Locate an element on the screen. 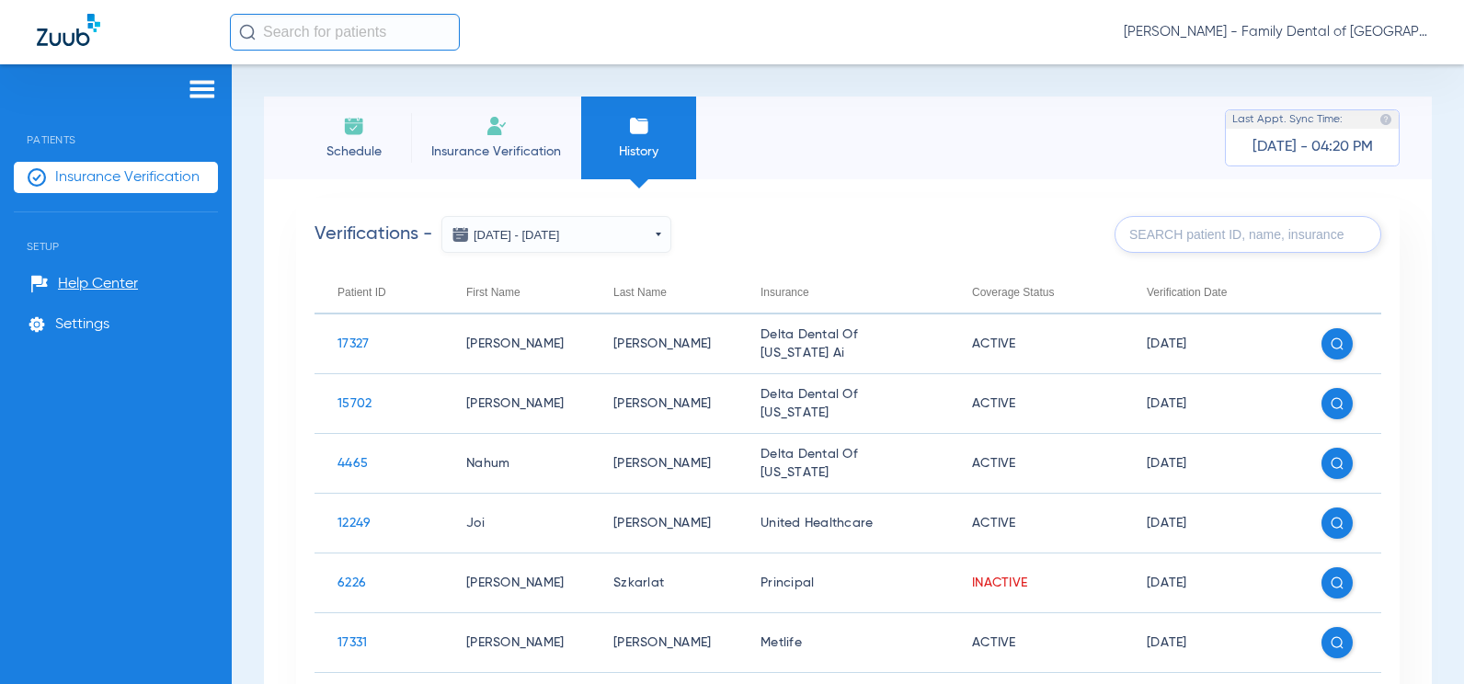  span: Inactive is located at coordinates (1000, 583).